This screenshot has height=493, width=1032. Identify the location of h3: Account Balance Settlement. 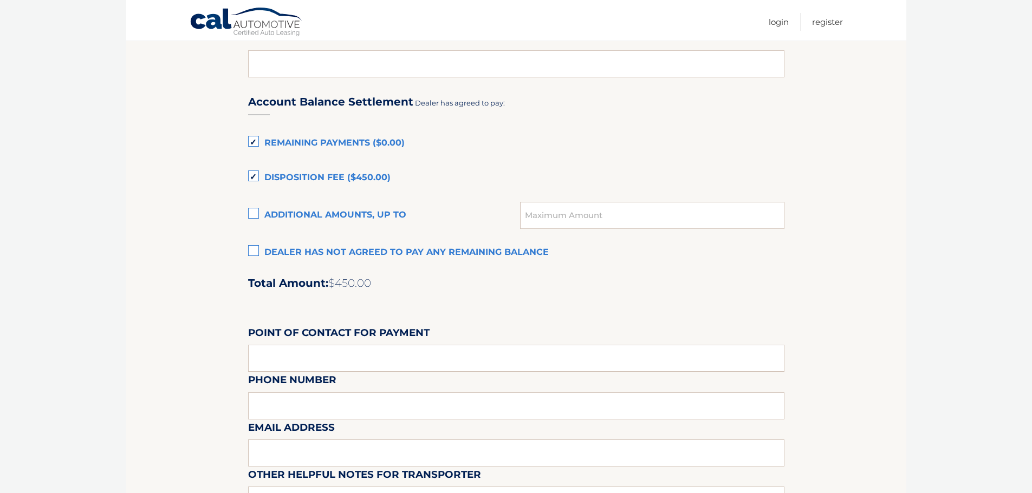
(330, 102).